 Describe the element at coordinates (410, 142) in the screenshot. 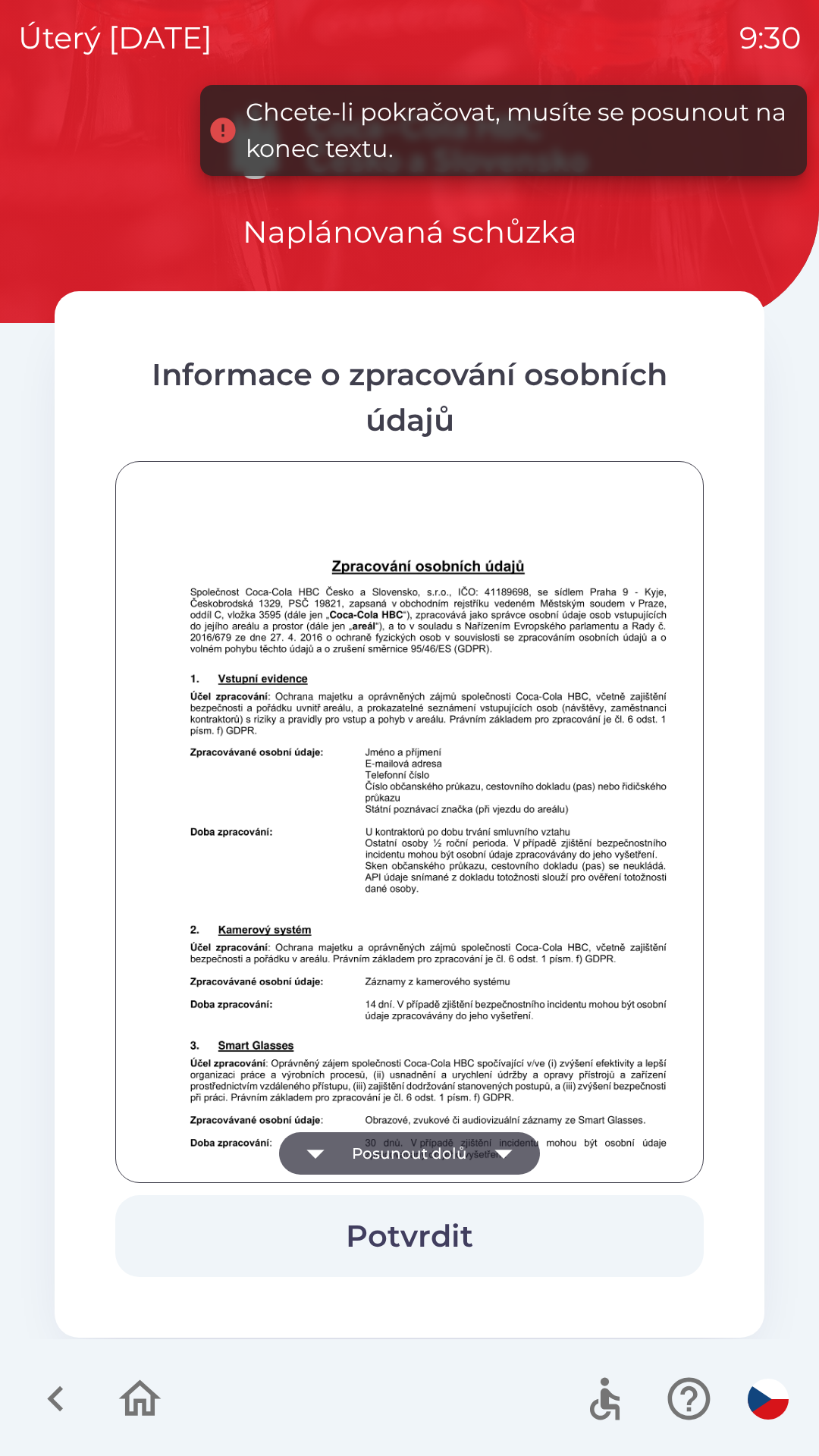

I see `img: Logo` at that location.